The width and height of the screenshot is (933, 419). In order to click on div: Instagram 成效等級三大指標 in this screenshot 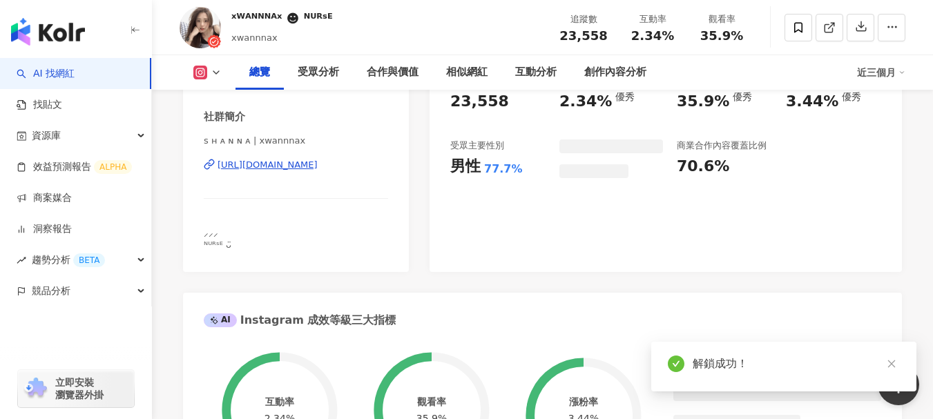, I will do `click(300, 321)`.